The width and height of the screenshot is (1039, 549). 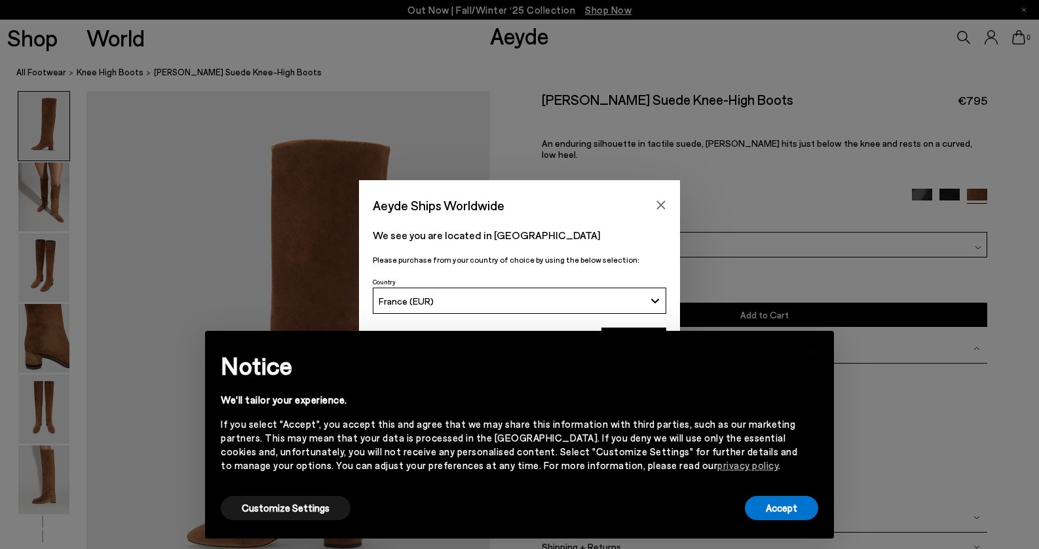 What do you see at coordinates (406, 301) in the screenshot?
I see `span: France (EUR)` at bounding box center [406, 301].